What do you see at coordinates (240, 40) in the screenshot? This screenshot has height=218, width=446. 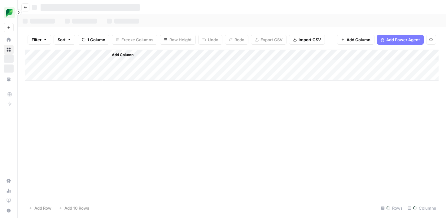 I see `span: Redo` at bounding box center [240, 40].